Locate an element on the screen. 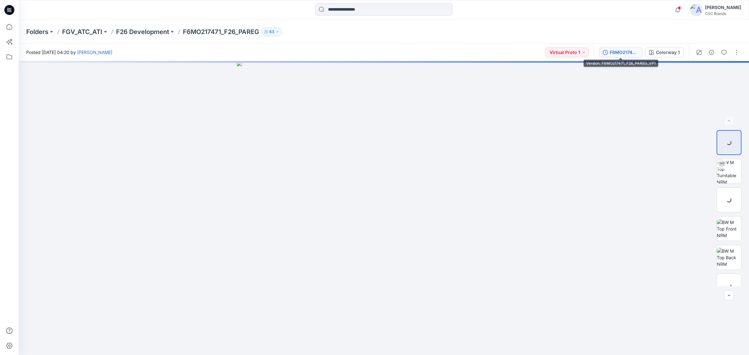 This screenshot has width=749, height=355. div: CSC Brands is located at coordinates (724, 13).